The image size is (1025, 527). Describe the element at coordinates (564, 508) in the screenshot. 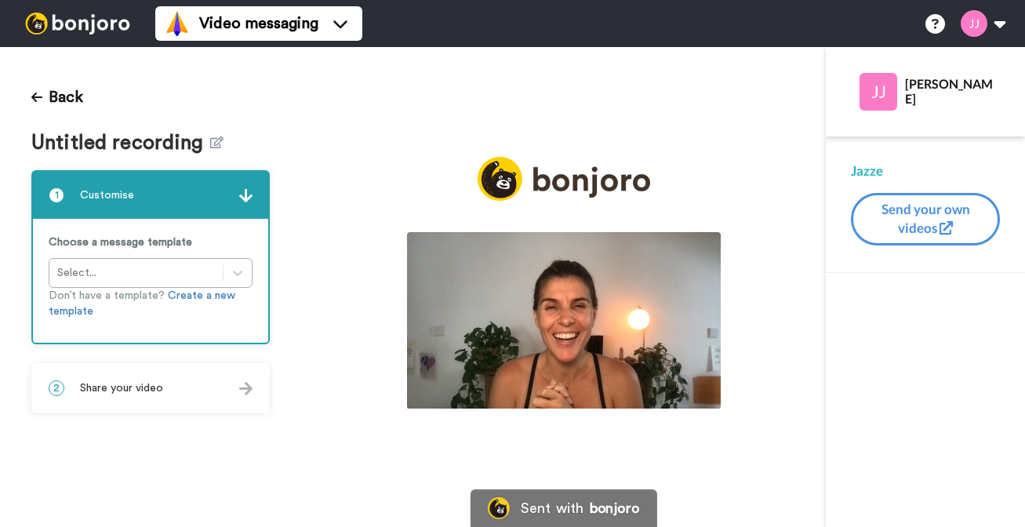

I see `a: Bonjoro LogoSent withbonjoro` at that location.